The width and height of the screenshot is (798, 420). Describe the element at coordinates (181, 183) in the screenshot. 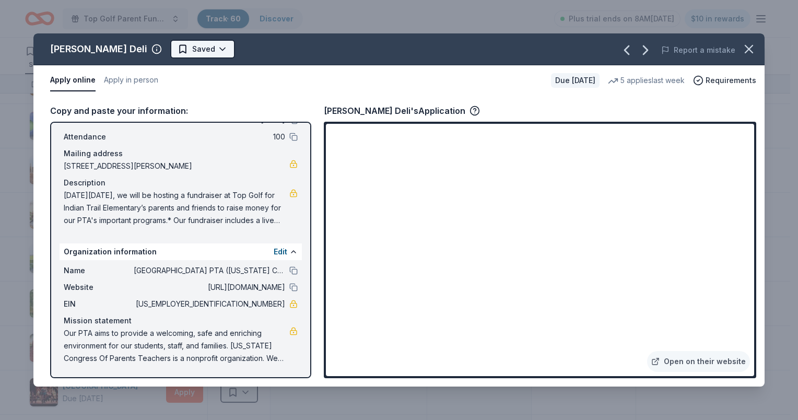

I see `div: Description` at that location.